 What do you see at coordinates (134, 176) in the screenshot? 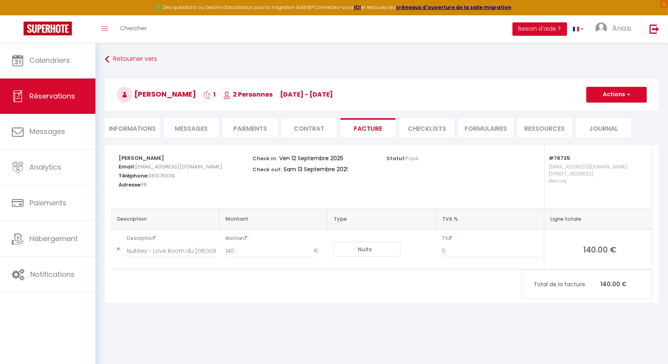
I see `strong: Téléphone:` at bounding box center [134, 176].